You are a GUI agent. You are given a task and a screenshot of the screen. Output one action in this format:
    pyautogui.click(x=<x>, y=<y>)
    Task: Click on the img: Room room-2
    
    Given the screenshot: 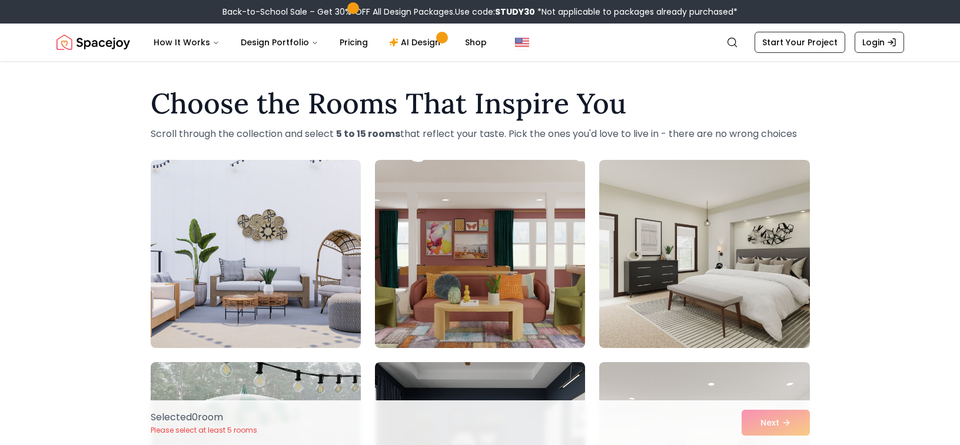 What is the action you would take?
    pyautogui.click(x=480, y=254)
    